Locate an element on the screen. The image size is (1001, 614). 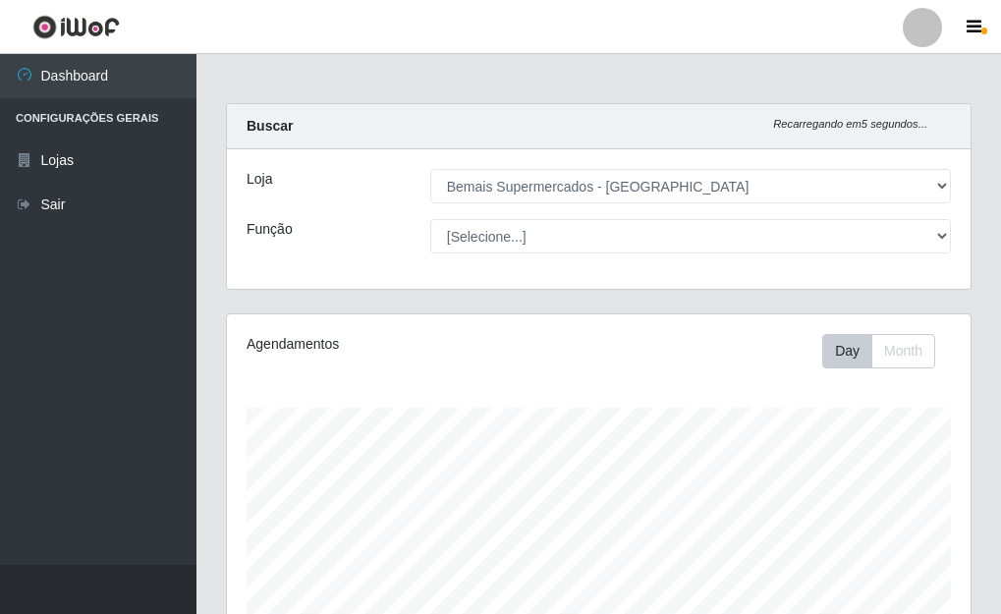
img: CoreUI Logo is located at coordinates (76, 27).